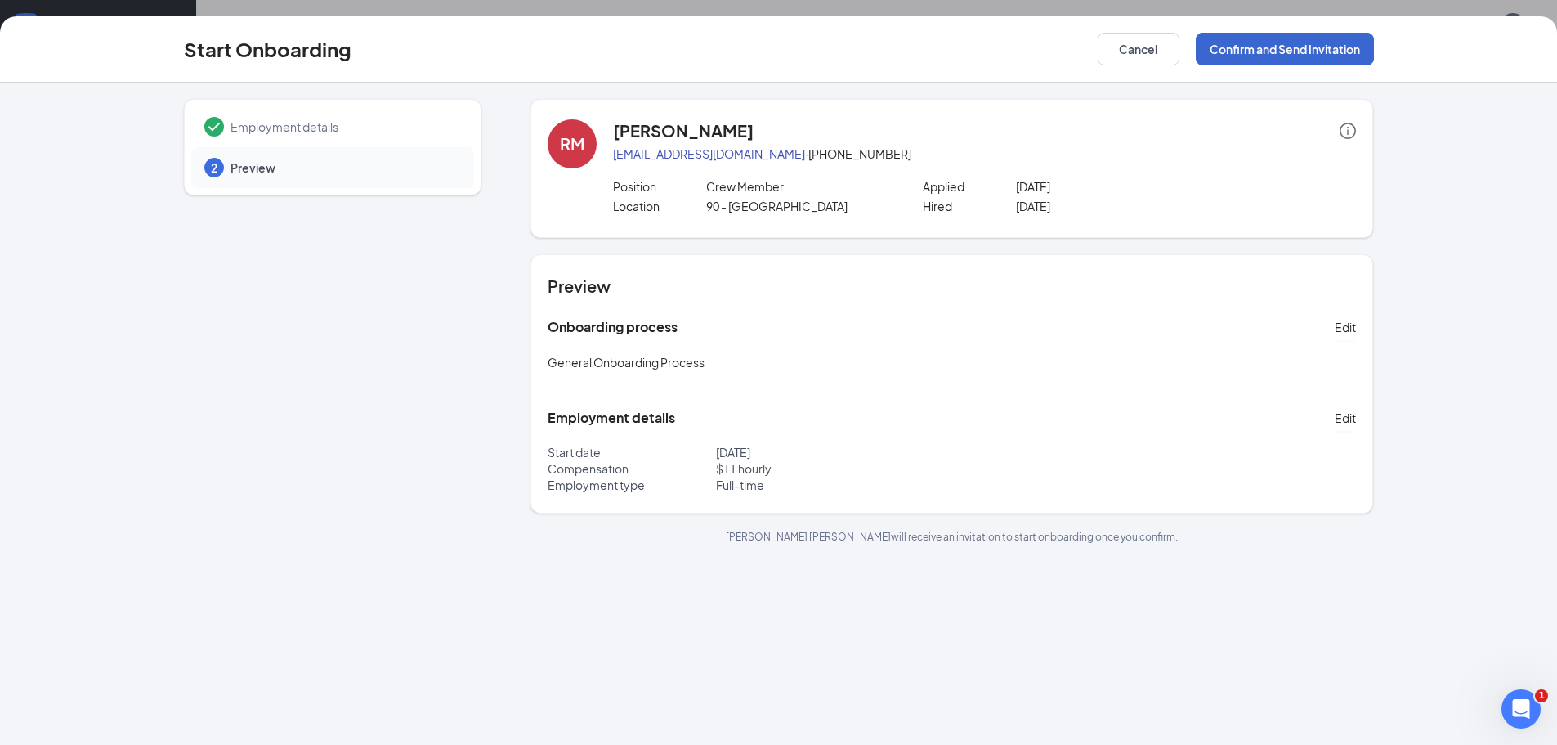  I want to click on p: Crew Member, so click(799, 186).